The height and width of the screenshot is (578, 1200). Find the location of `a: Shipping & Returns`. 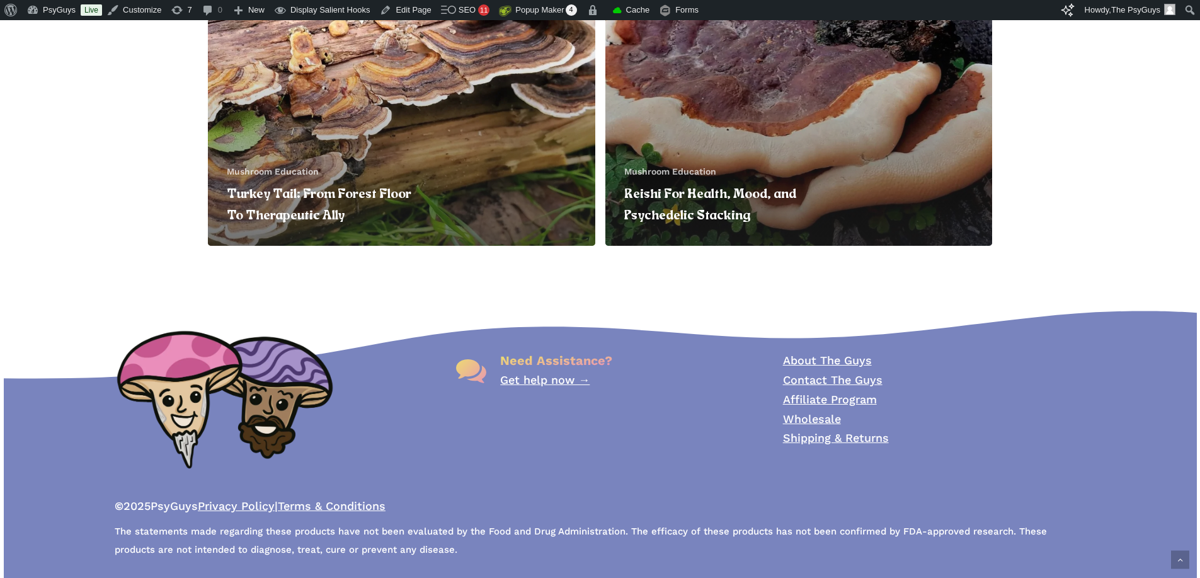

a: Shipping & Returns is located at coordinates (836, 437).